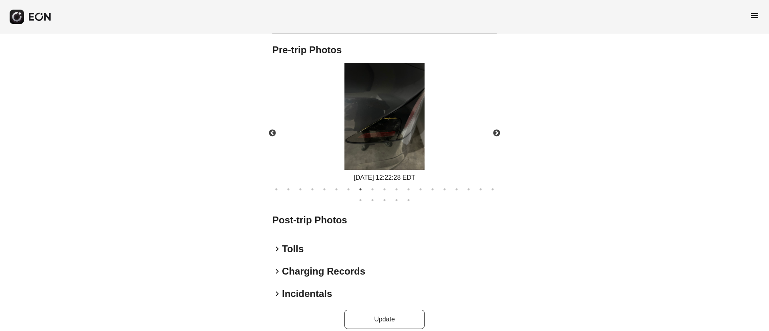 This screenshot has height=331, width=769. Describe the element at coordinates (336, 189) in the screenshot. I see `button: 6` at that location.